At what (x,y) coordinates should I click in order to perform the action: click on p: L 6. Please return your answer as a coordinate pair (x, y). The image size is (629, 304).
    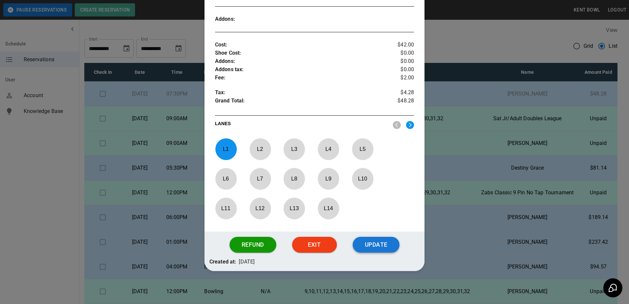
    Looking at the image, I should click on (226, 178).